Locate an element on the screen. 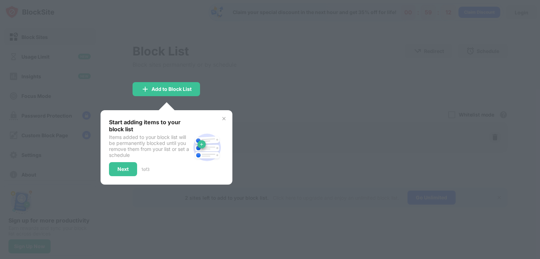  div: Start adding items to your block list is located at coordinates (149, 126).